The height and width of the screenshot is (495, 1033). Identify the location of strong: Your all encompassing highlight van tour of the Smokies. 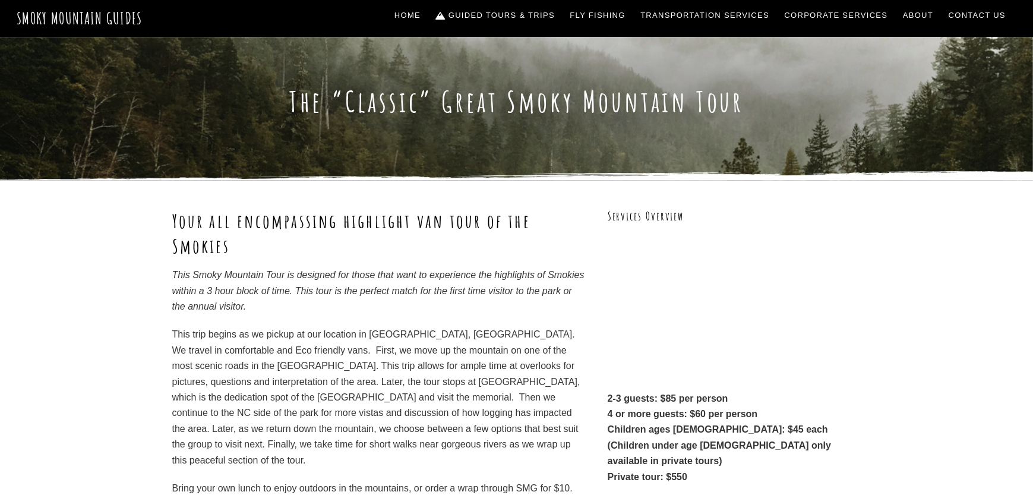
(351, 233).